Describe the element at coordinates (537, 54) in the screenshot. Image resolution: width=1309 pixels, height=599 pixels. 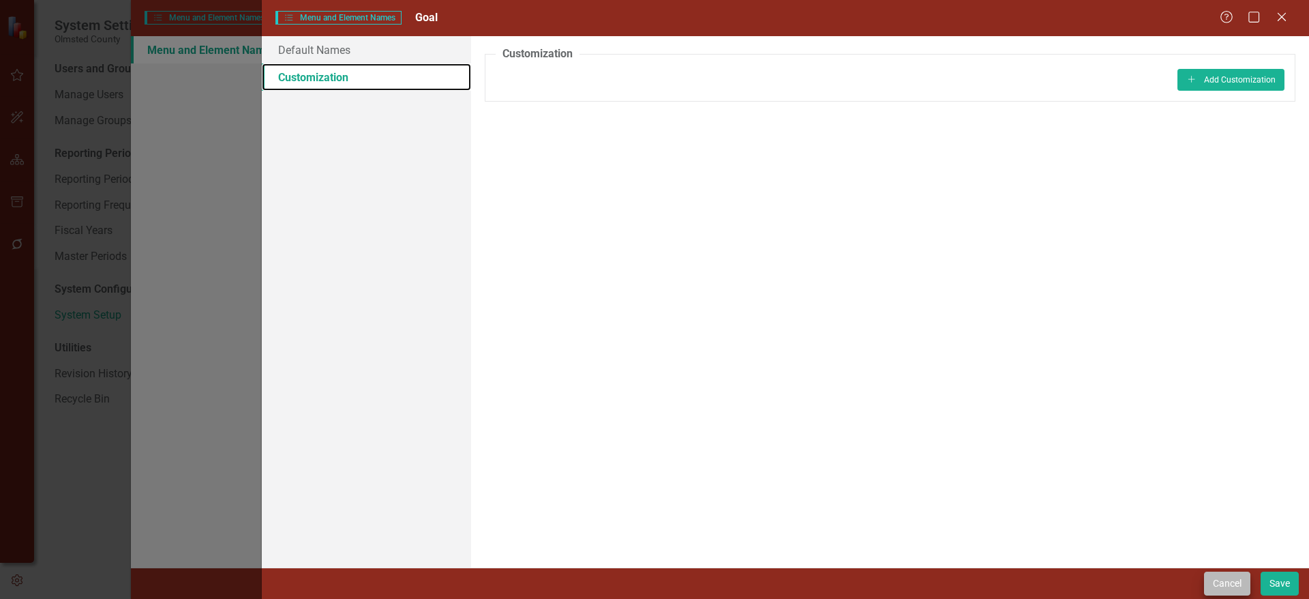
I see `legend: Customization` at that location.